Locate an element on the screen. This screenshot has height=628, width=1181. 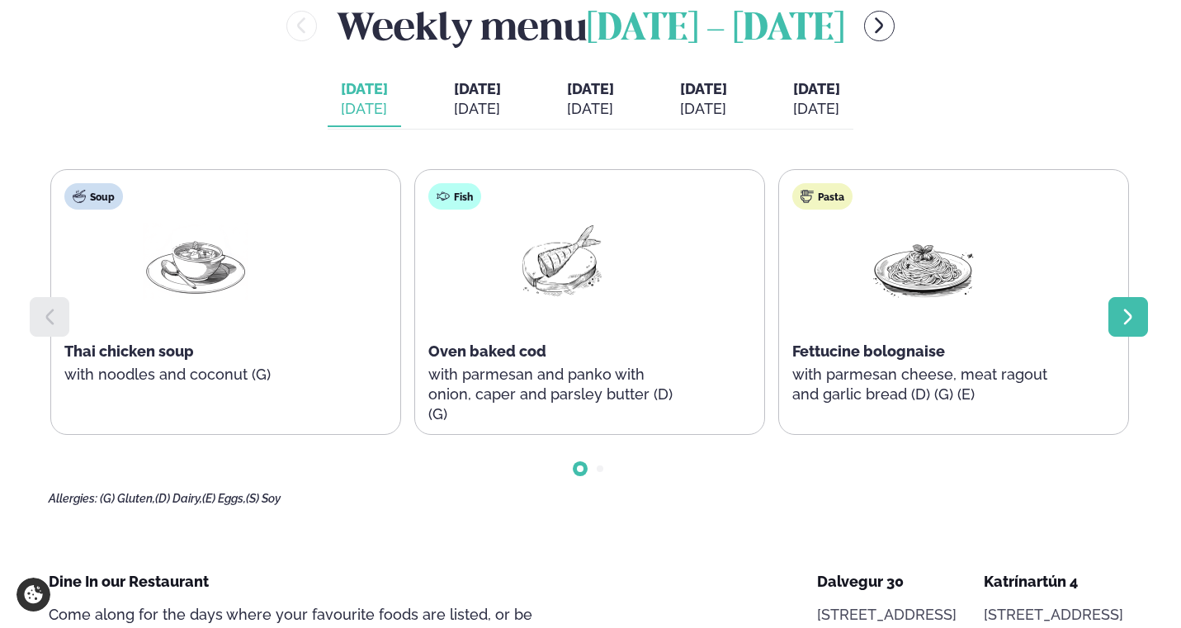
img: Spagetti.png is located at coordinates (924, 261).